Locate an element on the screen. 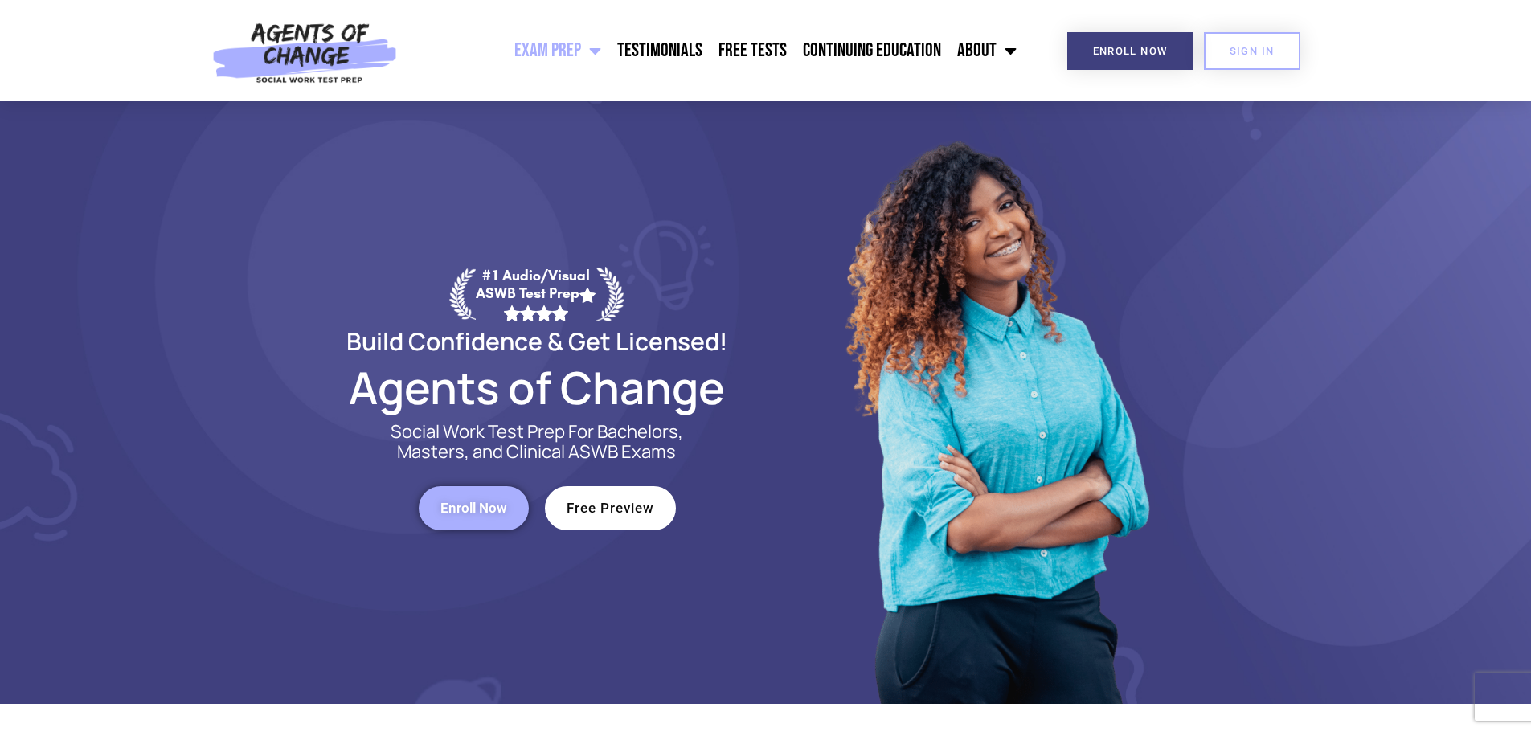  span: SIGN IN is located at coordinates (1252, 51).